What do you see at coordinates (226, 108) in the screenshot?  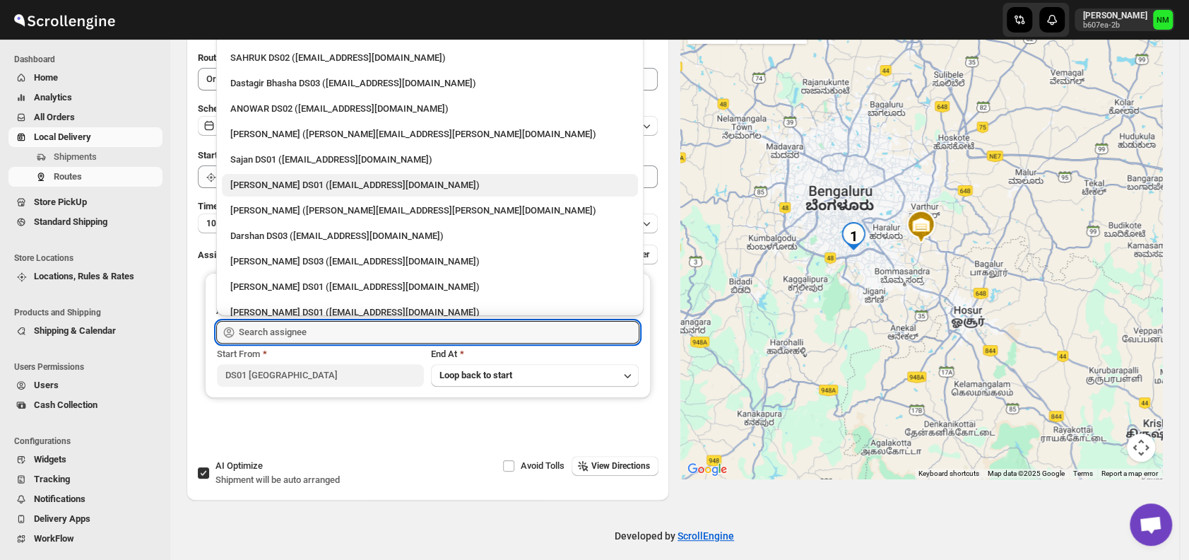 I see `span: Scheduled for` at bounding box center [226, 108].